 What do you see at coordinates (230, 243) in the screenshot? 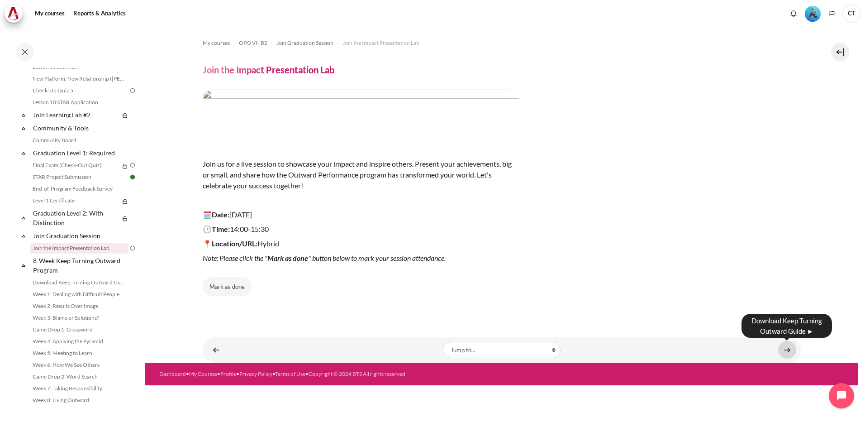
I see `strong: 📍Location/URL:` at bounding box center [230, 243].